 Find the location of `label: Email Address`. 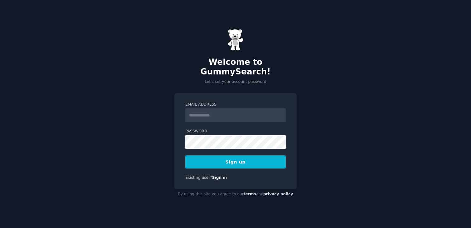

label: Email Address is located at coordinates (235, 105).